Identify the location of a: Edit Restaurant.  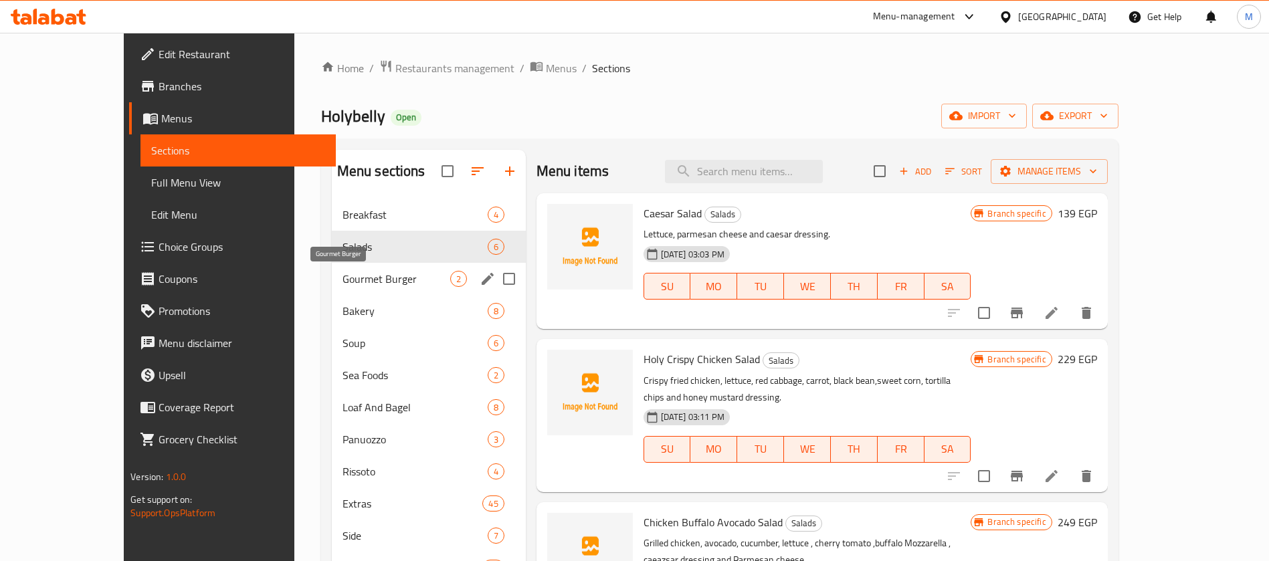
(232, 54).